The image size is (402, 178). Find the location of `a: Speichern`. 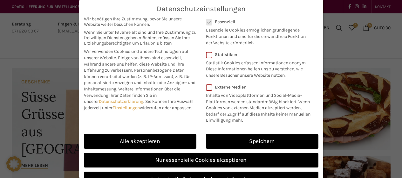

a: Speichern is located at coordinates (262, 141).